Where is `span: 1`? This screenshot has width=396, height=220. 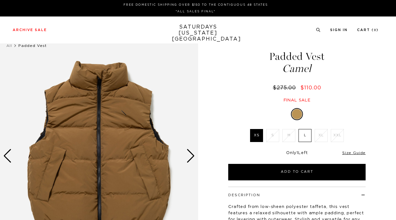
span: 1 is located at coordinates (297, 153).